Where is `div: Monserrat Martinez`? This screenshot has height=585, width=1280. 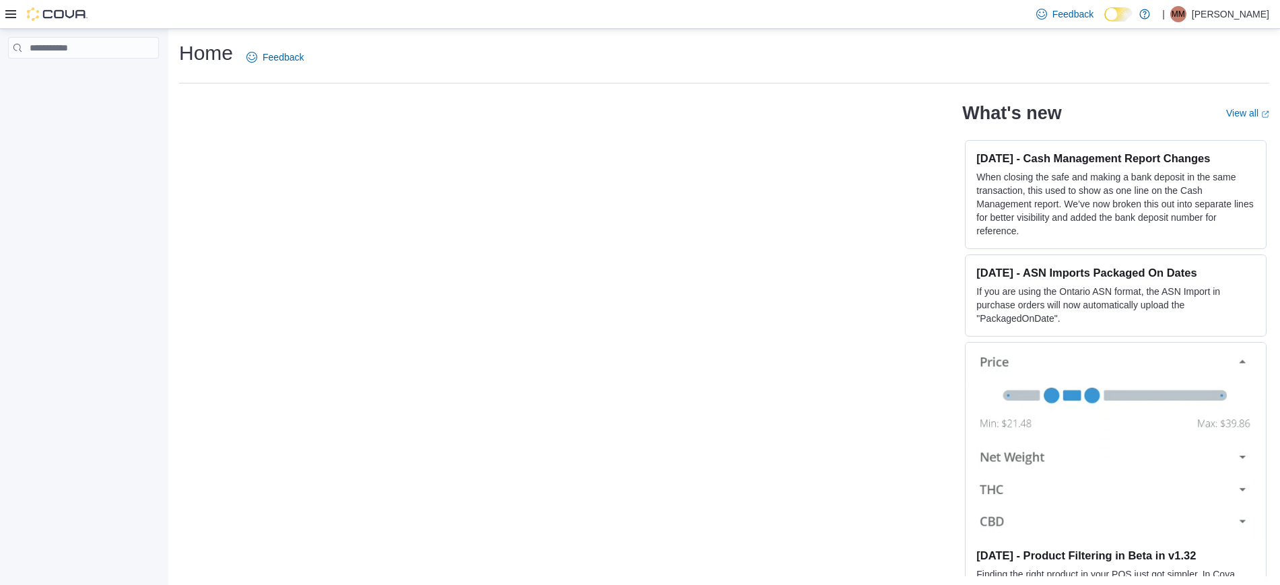
div: Monserrat Martinez is located at coordinates (1179, 14).